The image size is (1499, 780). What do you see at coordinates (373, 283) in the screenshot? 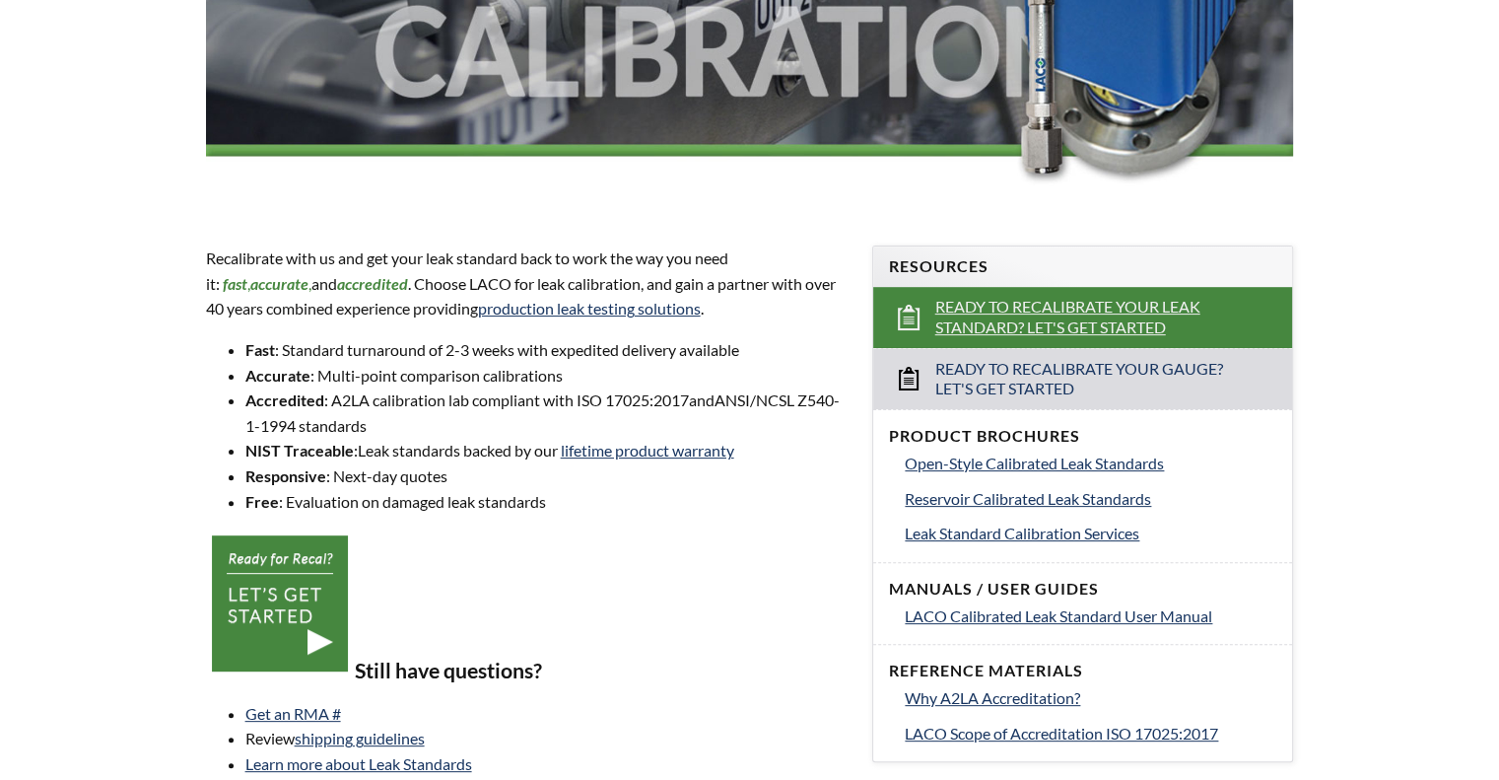
I see `em: accredited` at bounding box center [373, 283].